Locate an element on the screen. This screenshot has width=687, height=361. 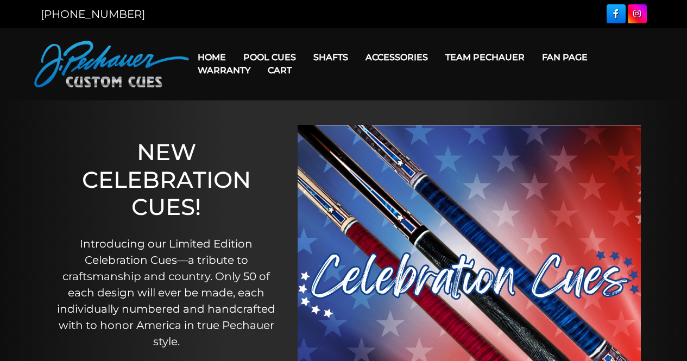
h1: NEW CELEBRATION CUES! is located at coordinates (166, 179).